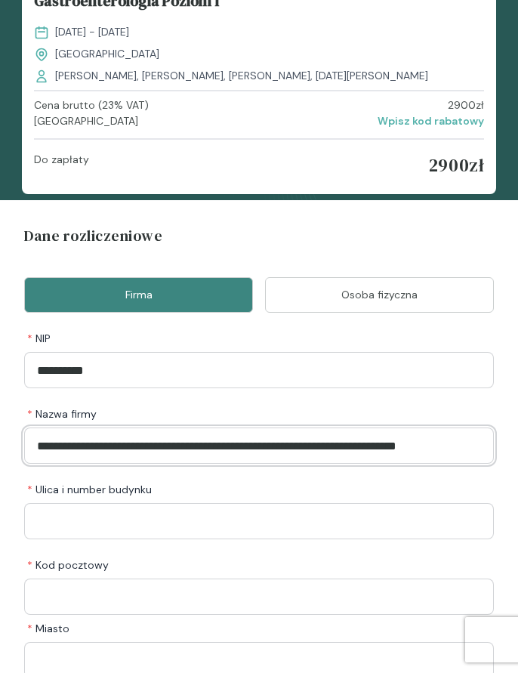  What do you see at coordinates (91, 105) in the screenshot?
I see `p: Cena brutto (23% VAT)` at bounding box center [91, 105].